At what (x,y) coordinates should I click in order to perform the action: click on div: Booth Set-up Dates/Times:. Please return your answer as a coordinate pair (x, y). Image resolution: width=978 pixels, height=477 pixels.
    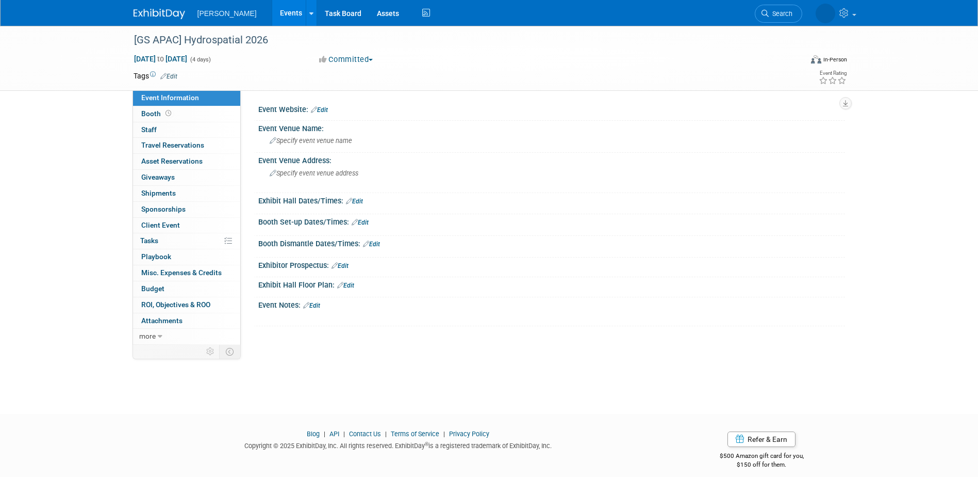
    Looking at the image, I should click on (552, 221).